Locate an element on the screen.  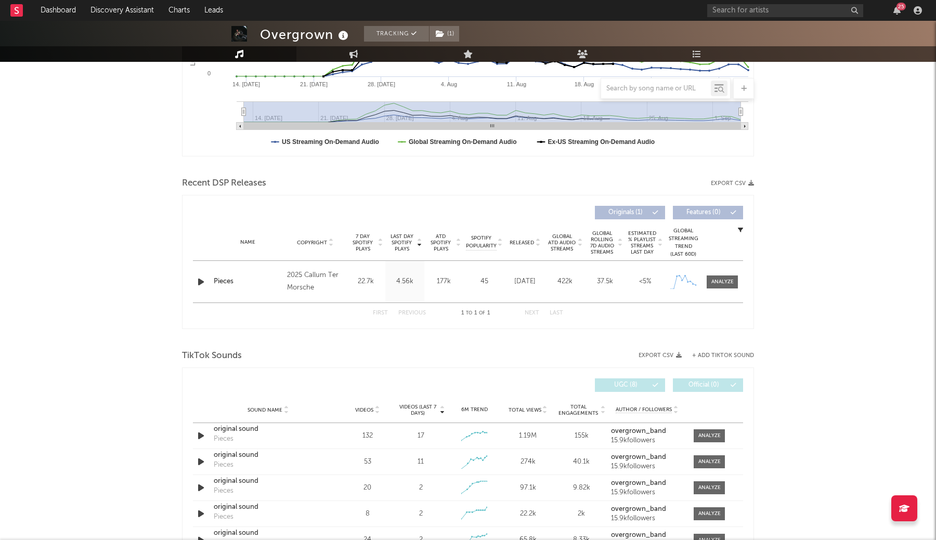
button: Official(0) is located at coordinates (708, 385).